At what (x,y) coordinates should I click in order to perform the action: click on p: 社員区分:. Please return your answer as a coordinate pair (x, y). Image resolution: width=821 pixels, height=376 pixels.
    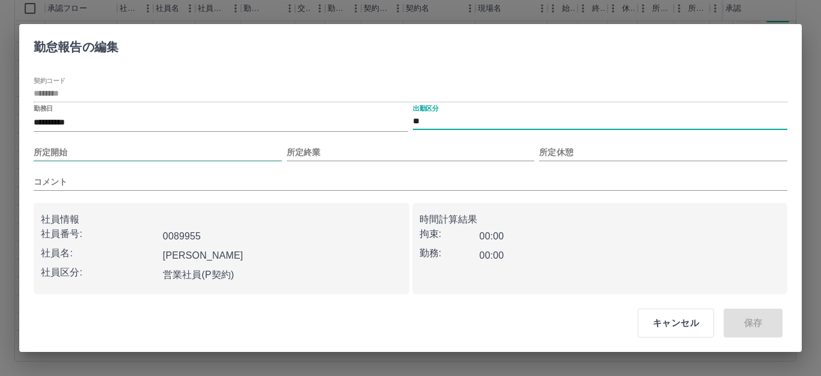
    Looking at the image, I should click on (99, 272).